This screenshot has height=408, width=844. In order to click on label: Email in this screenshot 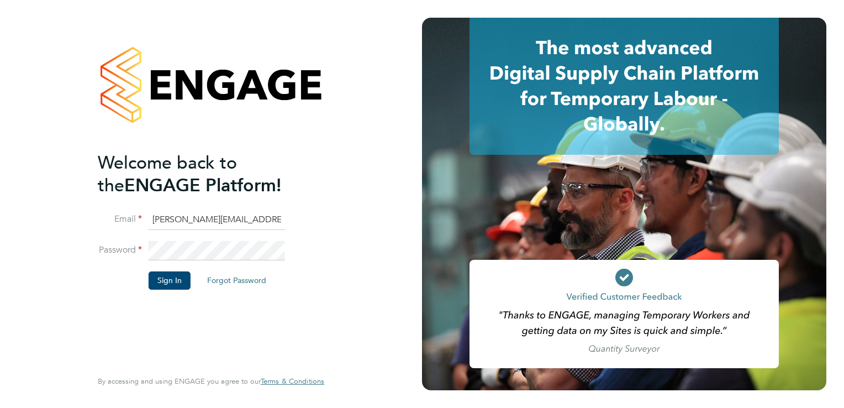, I will do `click(120, 219)`.